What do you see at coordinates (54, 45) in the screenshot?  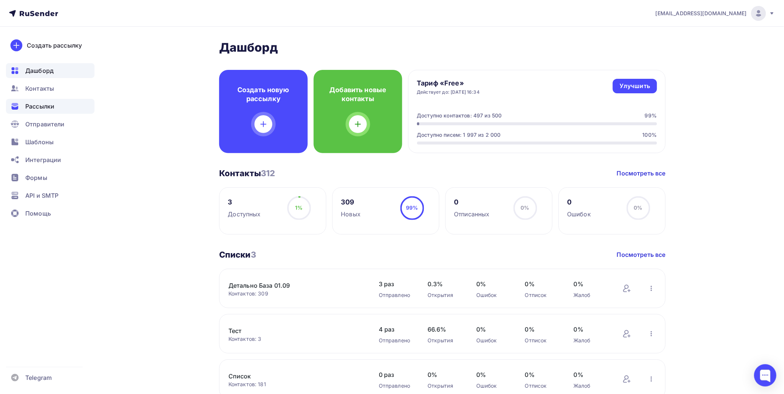 I see `div: Создать рассылку` at bounding box center [54, 45].